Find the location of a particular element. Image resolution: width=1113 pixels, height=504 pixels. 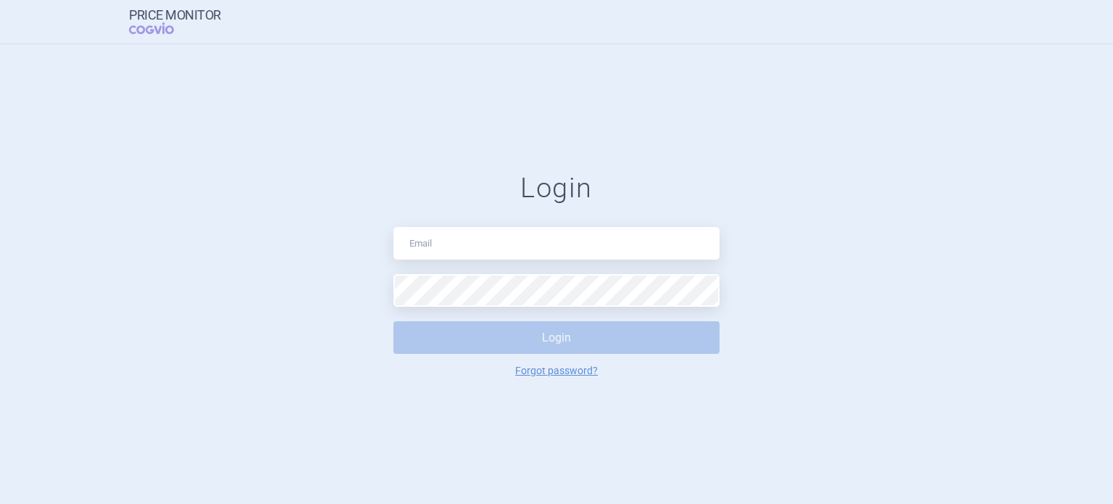

input: Email is located at coordinates (556, 243).